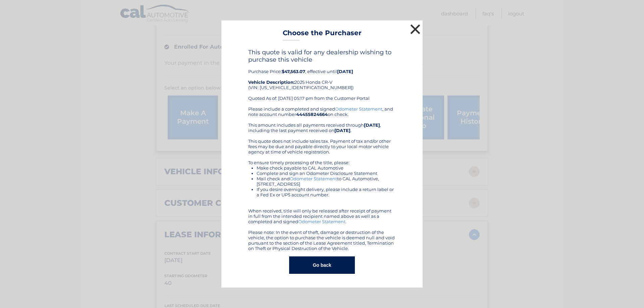 The image size is (644, 308). Describe the element at coordinates (293, 71) in the screenshot. I see `b: $47,563.07` at that location.